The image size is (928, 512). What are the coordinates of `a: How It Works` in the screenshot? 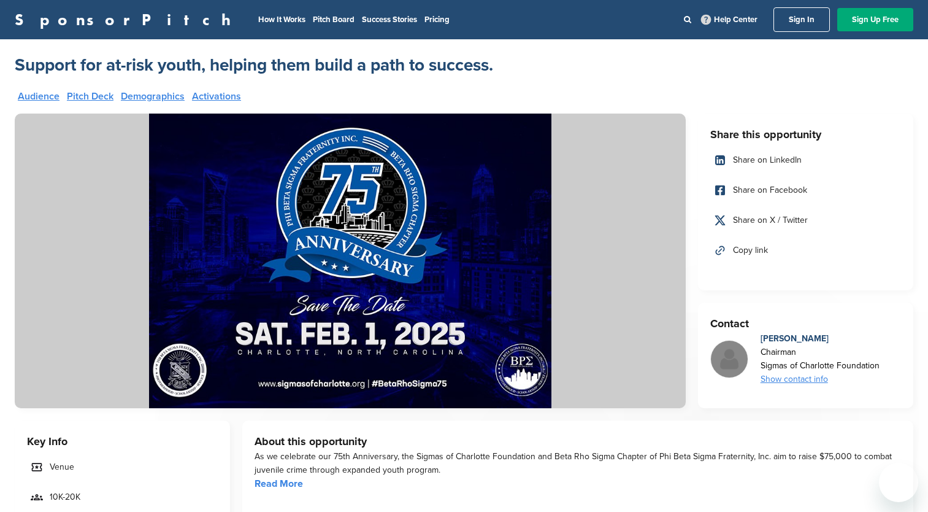 It's located at (282, 20).